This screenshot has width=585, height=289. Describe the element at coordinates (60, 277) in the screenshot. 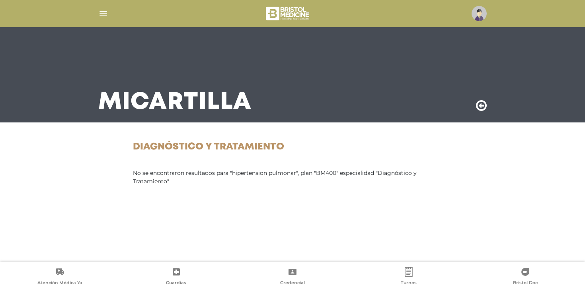

I see `a: Atención Médica Ya` at that location.